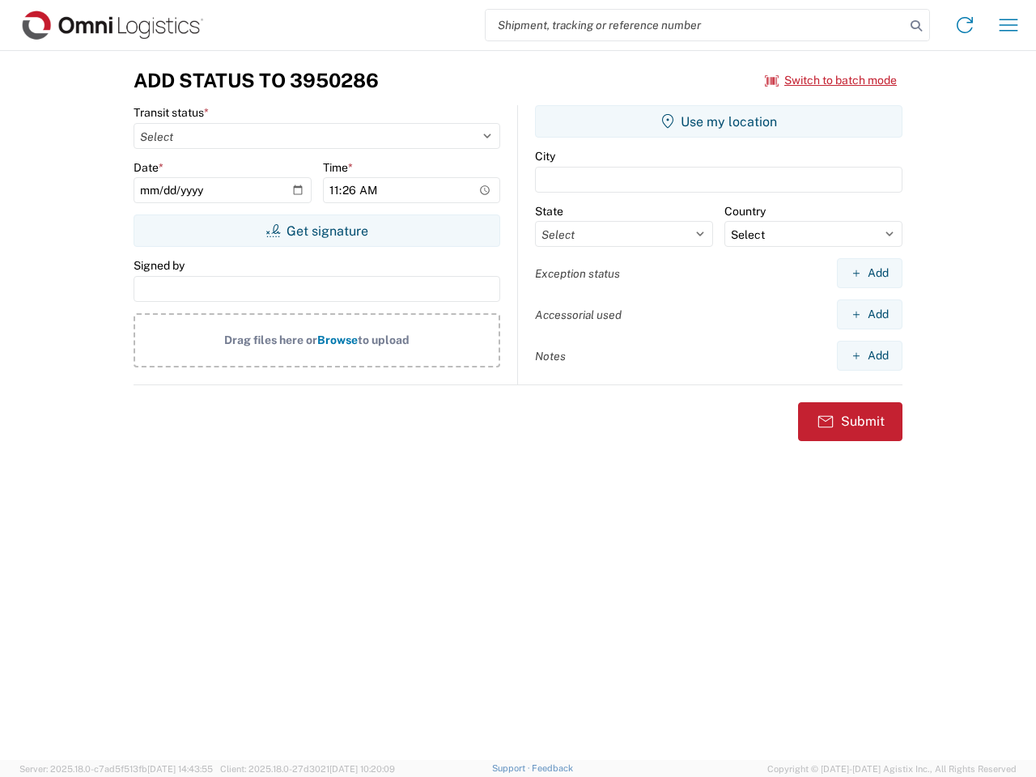  What do you see at coordinates (256, 80) in the screenshot?
I see `h3: Add Status to 3950286` at bounding box center [256, 80].